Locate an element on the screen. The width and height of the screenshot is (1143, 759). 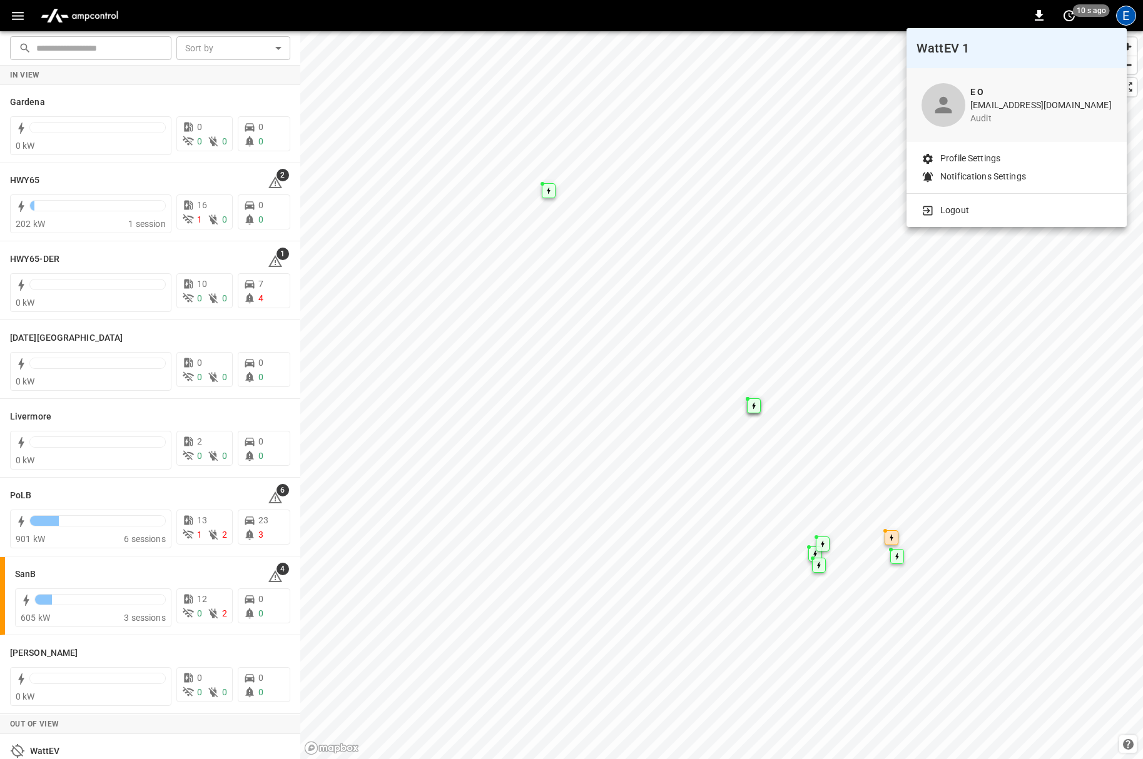
p: audit is located at coordinates (1041, 118).